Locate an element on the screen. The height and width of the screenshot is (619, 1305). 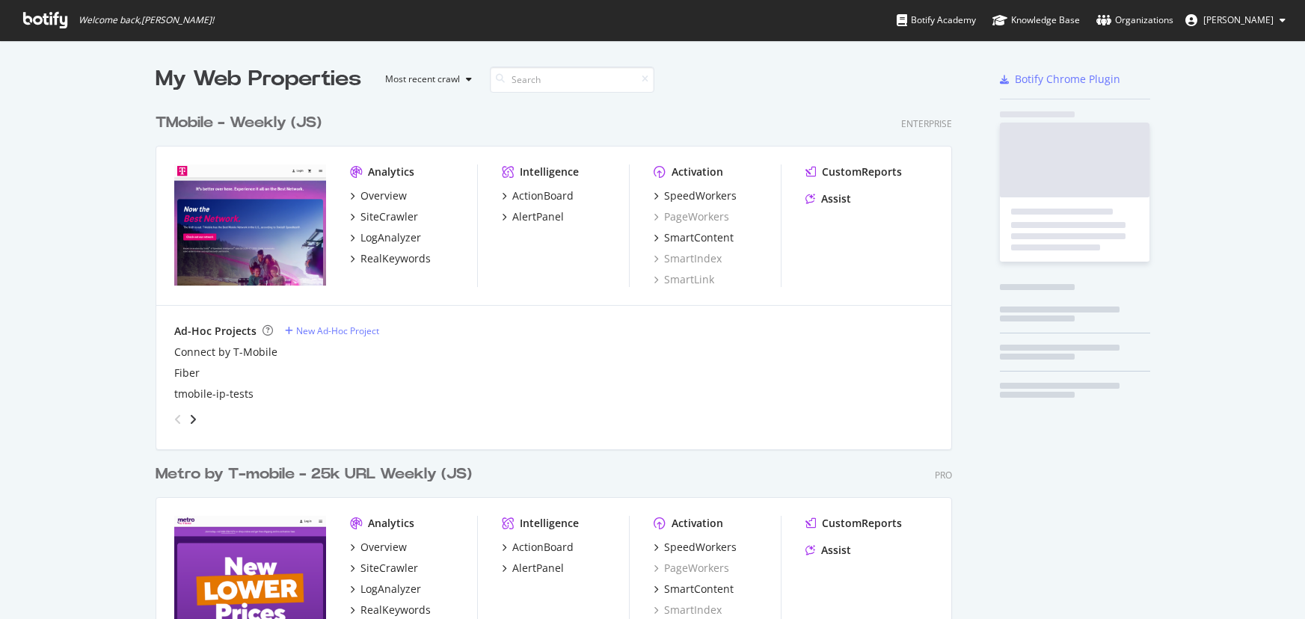
div: New Ad-Hoc Project is located at coordinates (337, 331).